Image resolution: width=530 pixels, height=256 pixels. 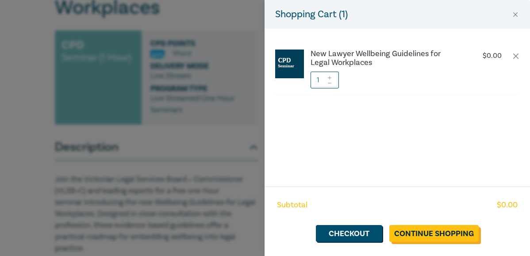 What do you see at coordinates (325, 80) in the screenshot?
I see `input: 1` at bounding box center [325, 80].